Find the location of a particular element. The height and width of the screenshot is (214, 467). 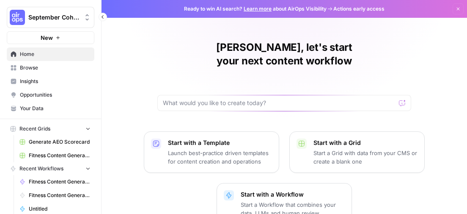

button: Recent Workflows is located at coordinates (50, 168).